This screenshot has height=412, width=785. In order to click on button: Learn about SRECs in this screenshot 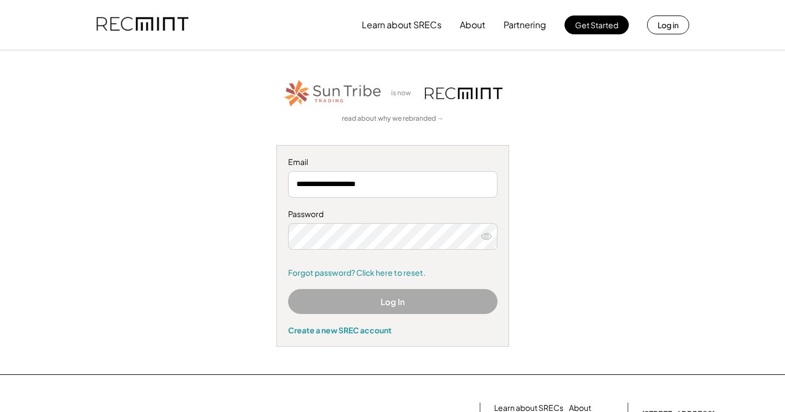, I will do `click(402, 25)`.